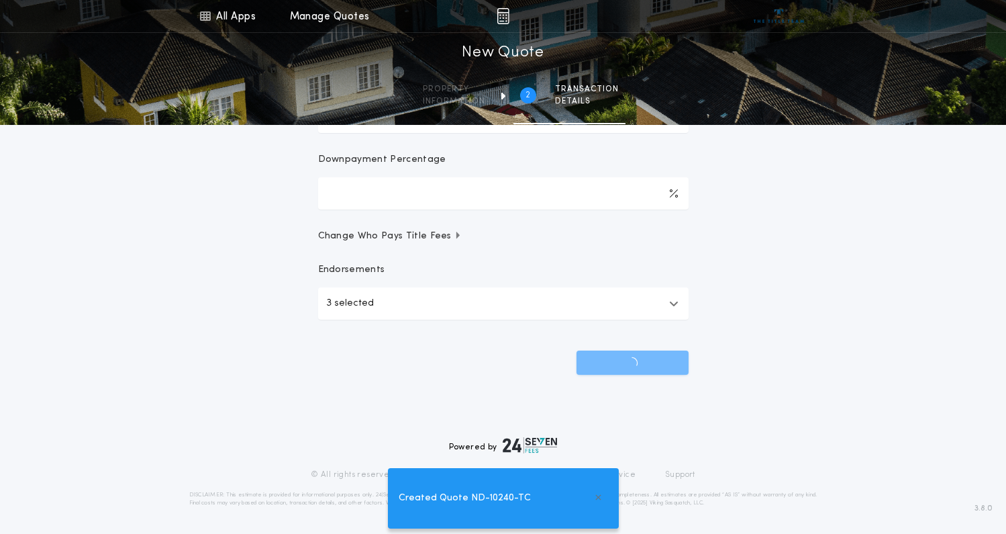 The width and height of the screenshot is (1006, 534). Describe the element at coordinates (390, 236) in the screenshot. I see `span: Change Who Pays Title Fees` at that location.